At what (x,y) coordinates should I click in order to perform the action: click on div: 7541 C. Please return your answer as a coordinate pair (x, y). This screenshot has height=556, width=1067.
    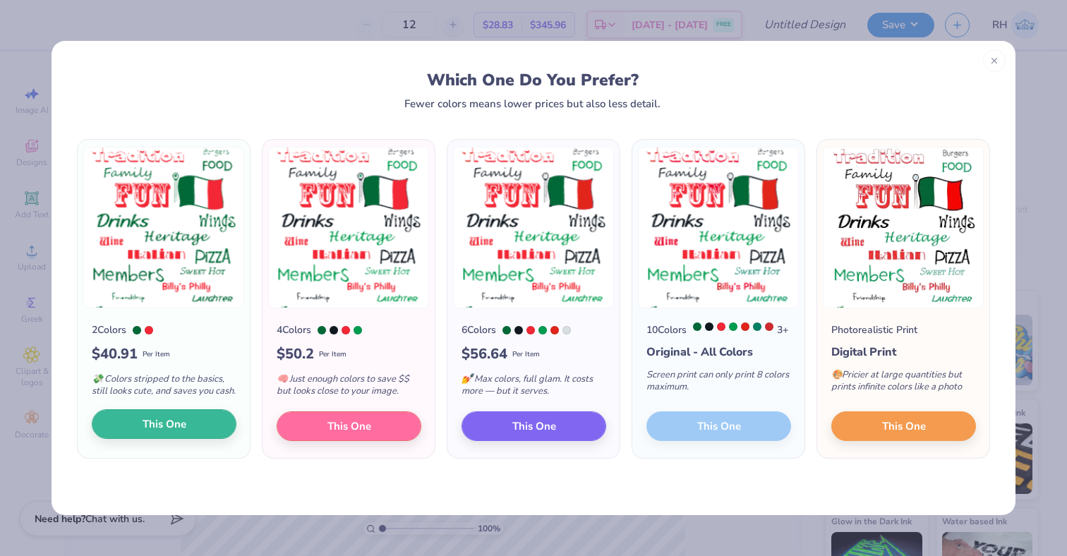
    Looking at the image, I should click on (567, 330).